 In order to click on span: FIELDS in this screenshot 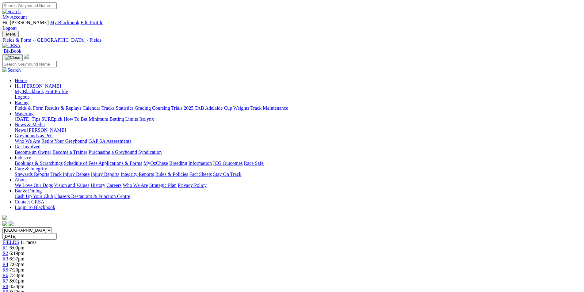, I will do `click(11, 242)`.